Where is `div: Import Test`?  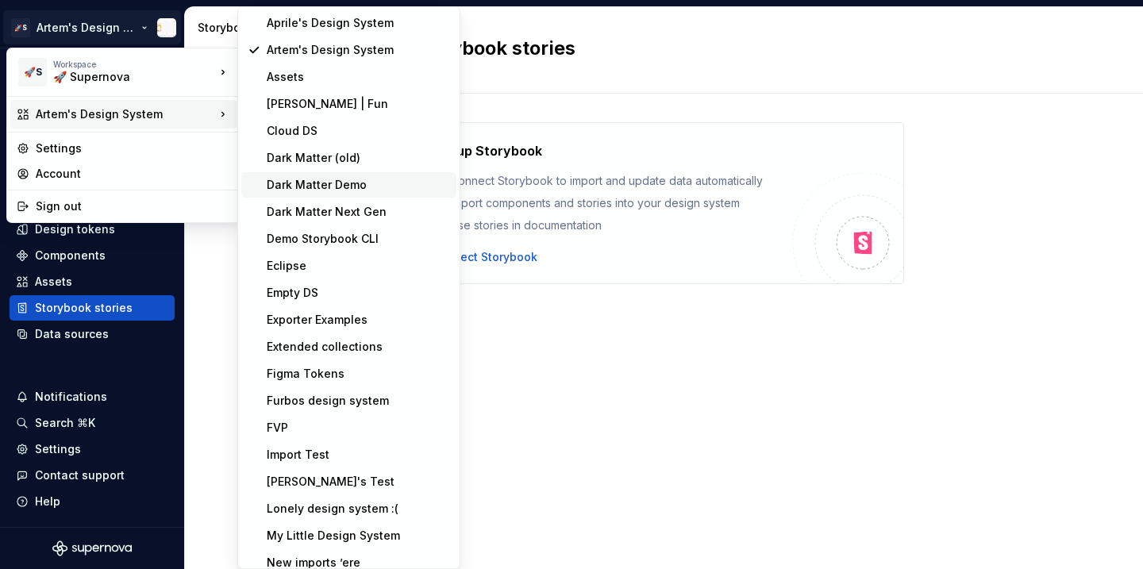
div: Import Test is located at coordinates (358, 455).